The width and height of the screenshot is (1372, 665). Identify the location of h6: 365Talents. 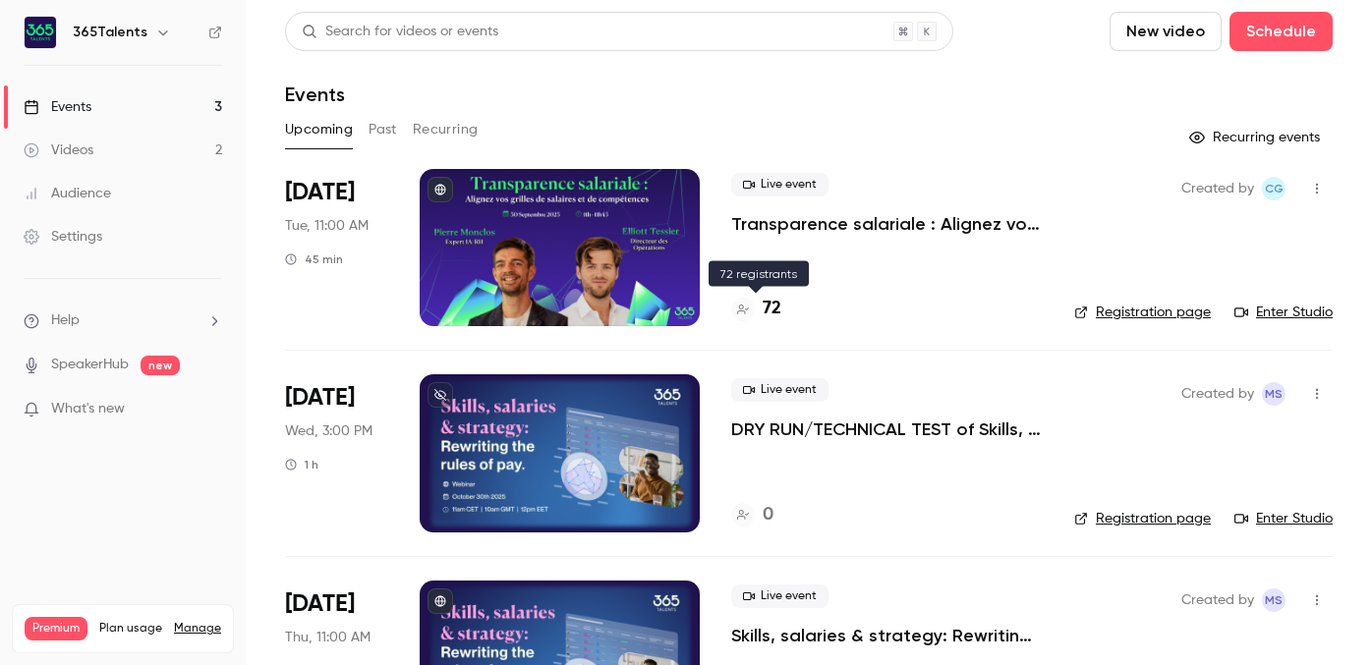
(110, 32).